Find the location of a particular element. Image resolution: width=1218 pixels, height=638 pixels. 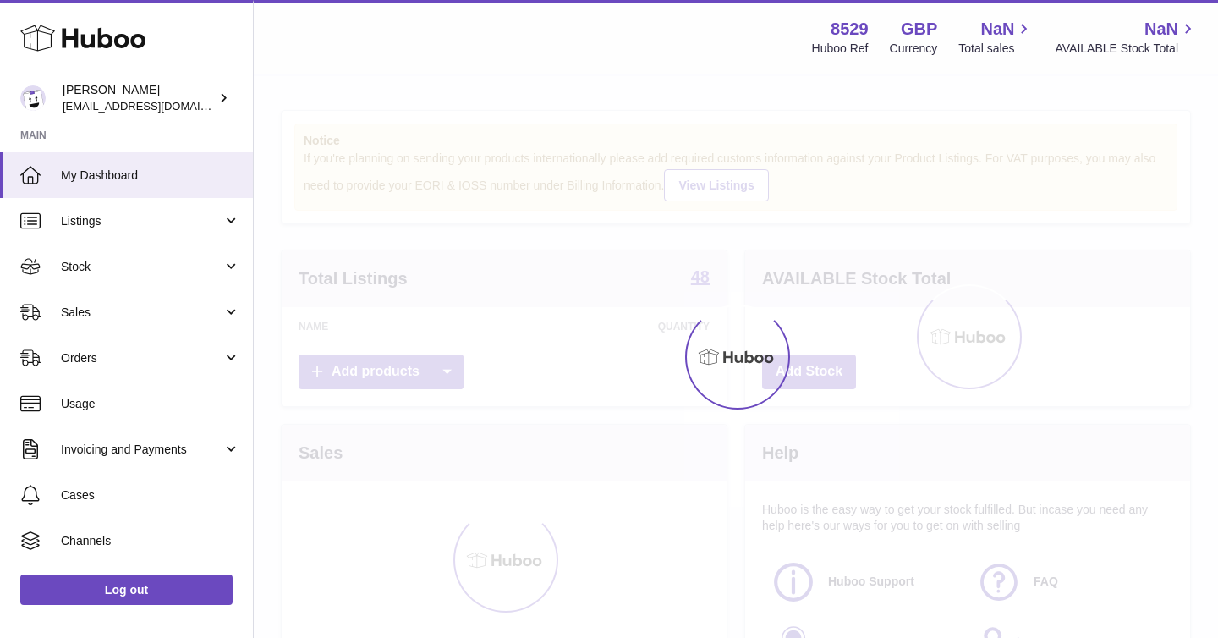

span: Listings is located at coordinates (141, 221).